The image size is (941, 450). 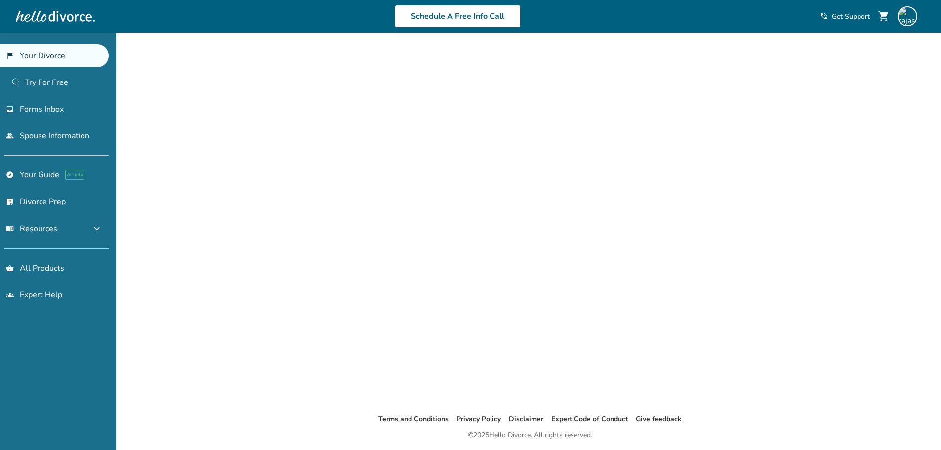 I want to click on span: AI beta, so click(x=75, y=175).